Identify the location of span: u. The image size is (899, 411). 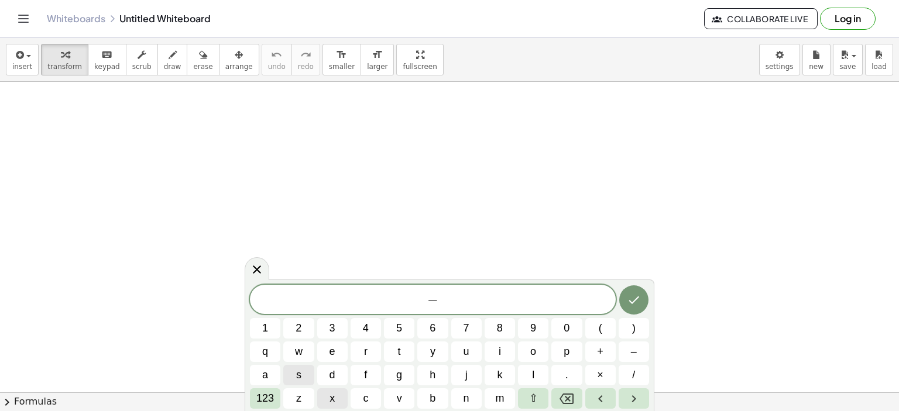
(467, 352).